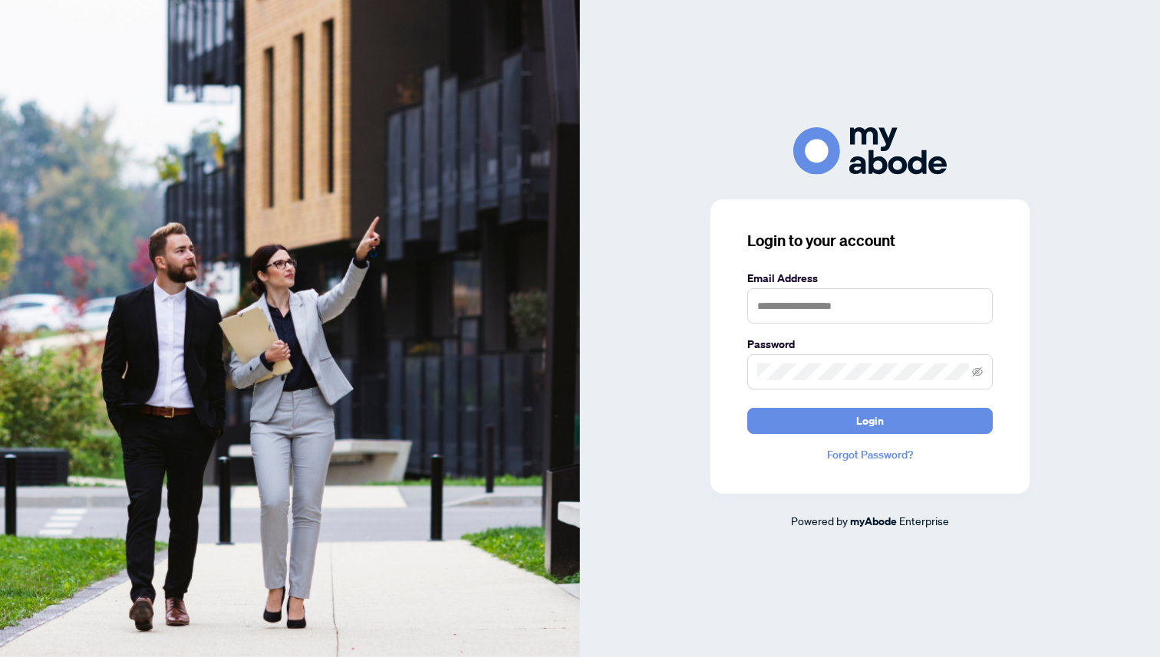  I want to click on span: Login, so click(870, 421).